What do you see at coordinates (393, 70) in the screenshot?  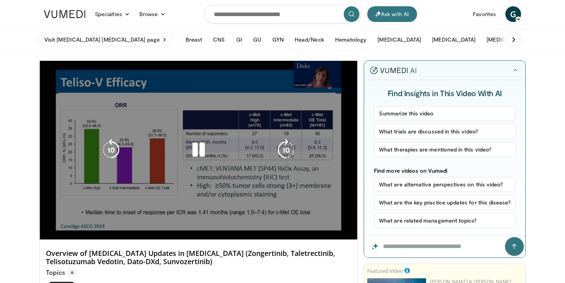 I see `img: vumedi-ai-logo.v2.svg` at bounding box center [393, 70].